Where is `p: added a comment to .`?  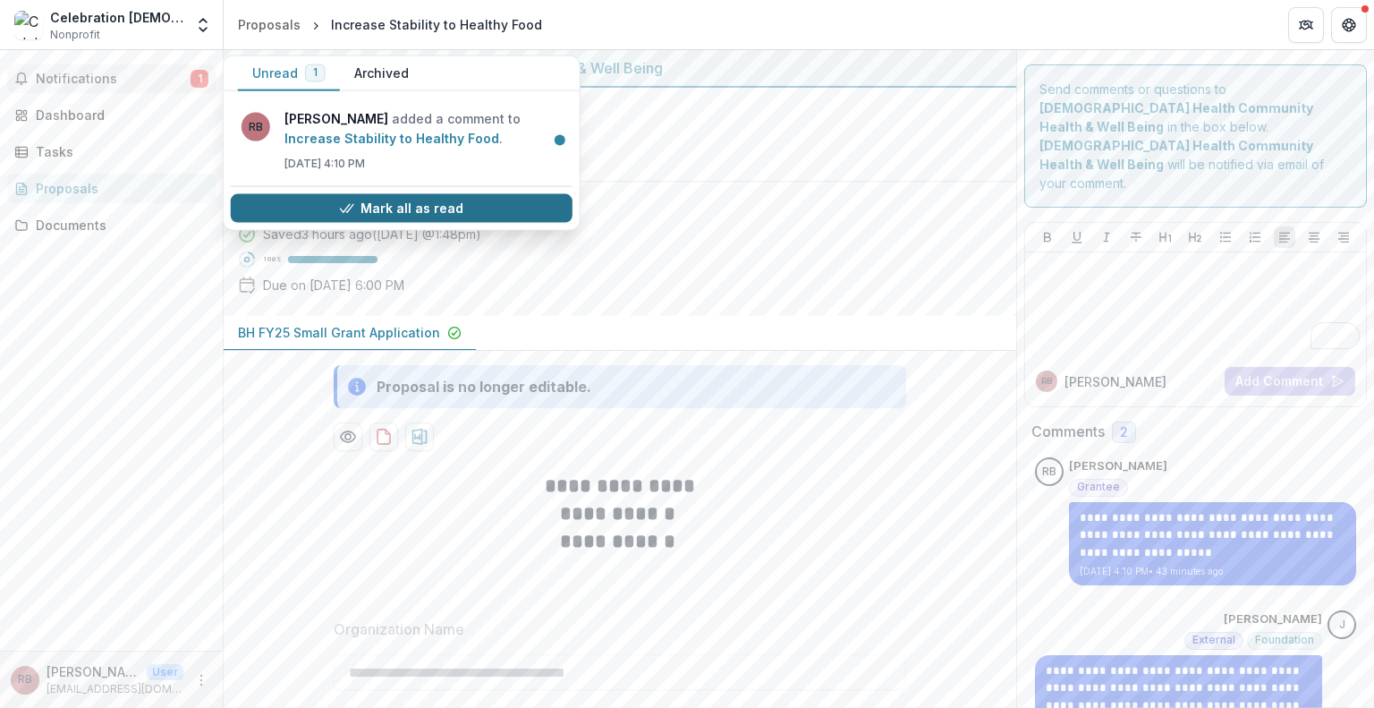 p: added a comment to . is located at coordinates (423, 129).